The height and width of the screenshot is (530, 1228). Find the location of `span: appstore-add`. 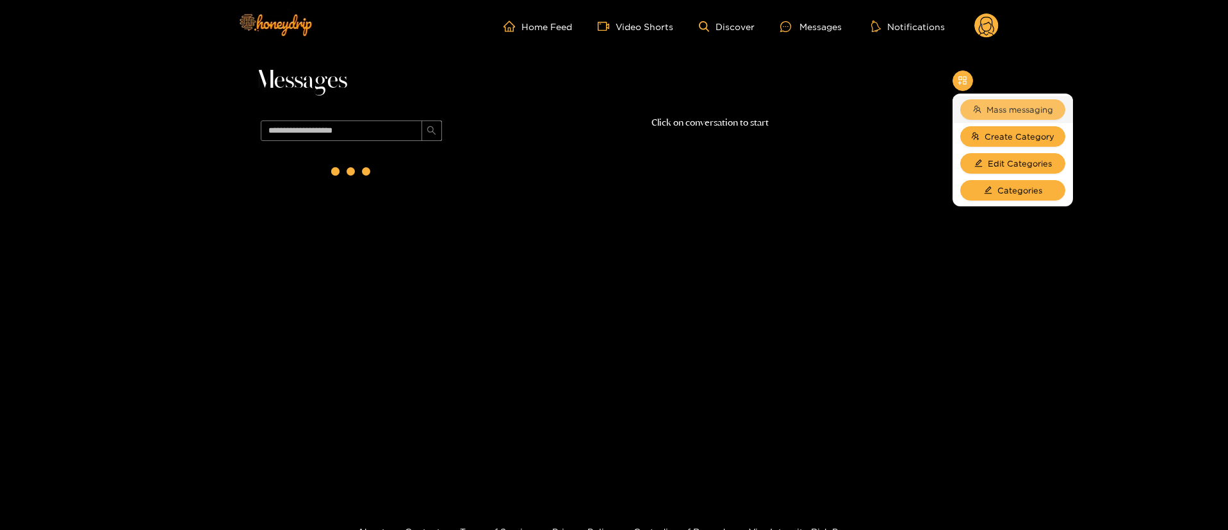

span: appstore-add is located at coordinates (962, 81).